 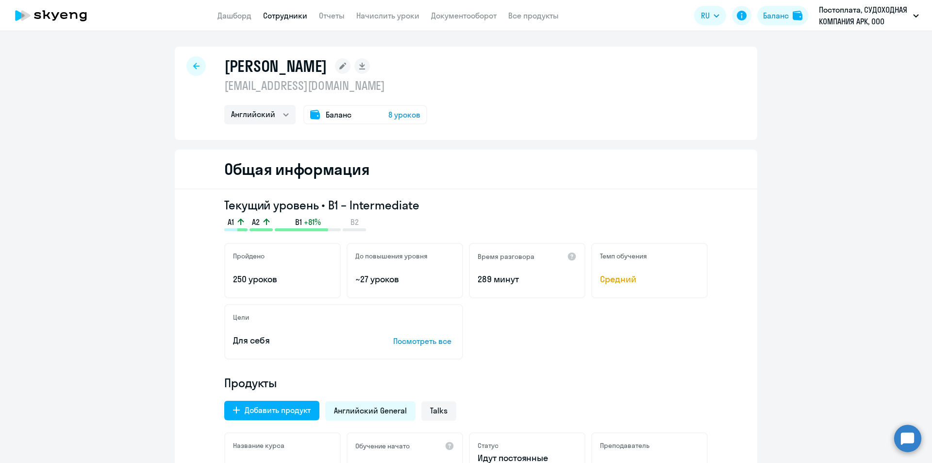 I want to click on div: Добавить продукт, so click(x=278, y=410).